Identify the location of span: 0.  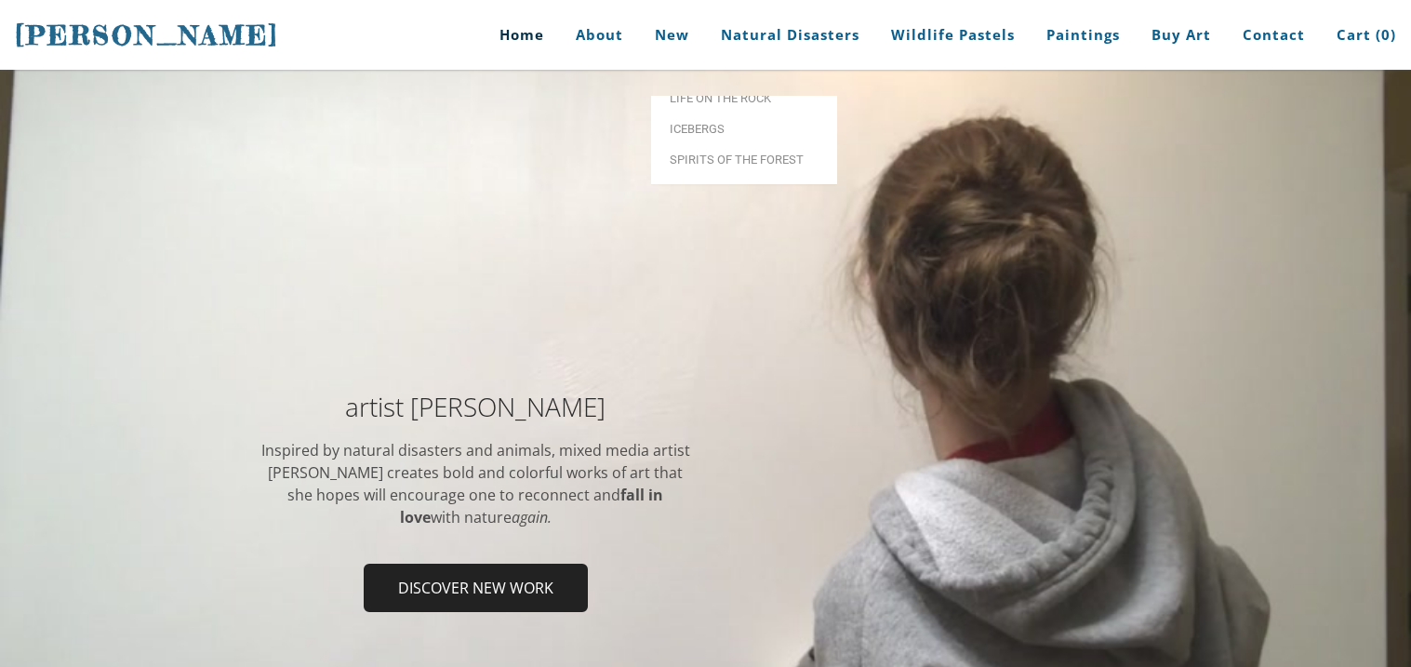
(1386, 34).